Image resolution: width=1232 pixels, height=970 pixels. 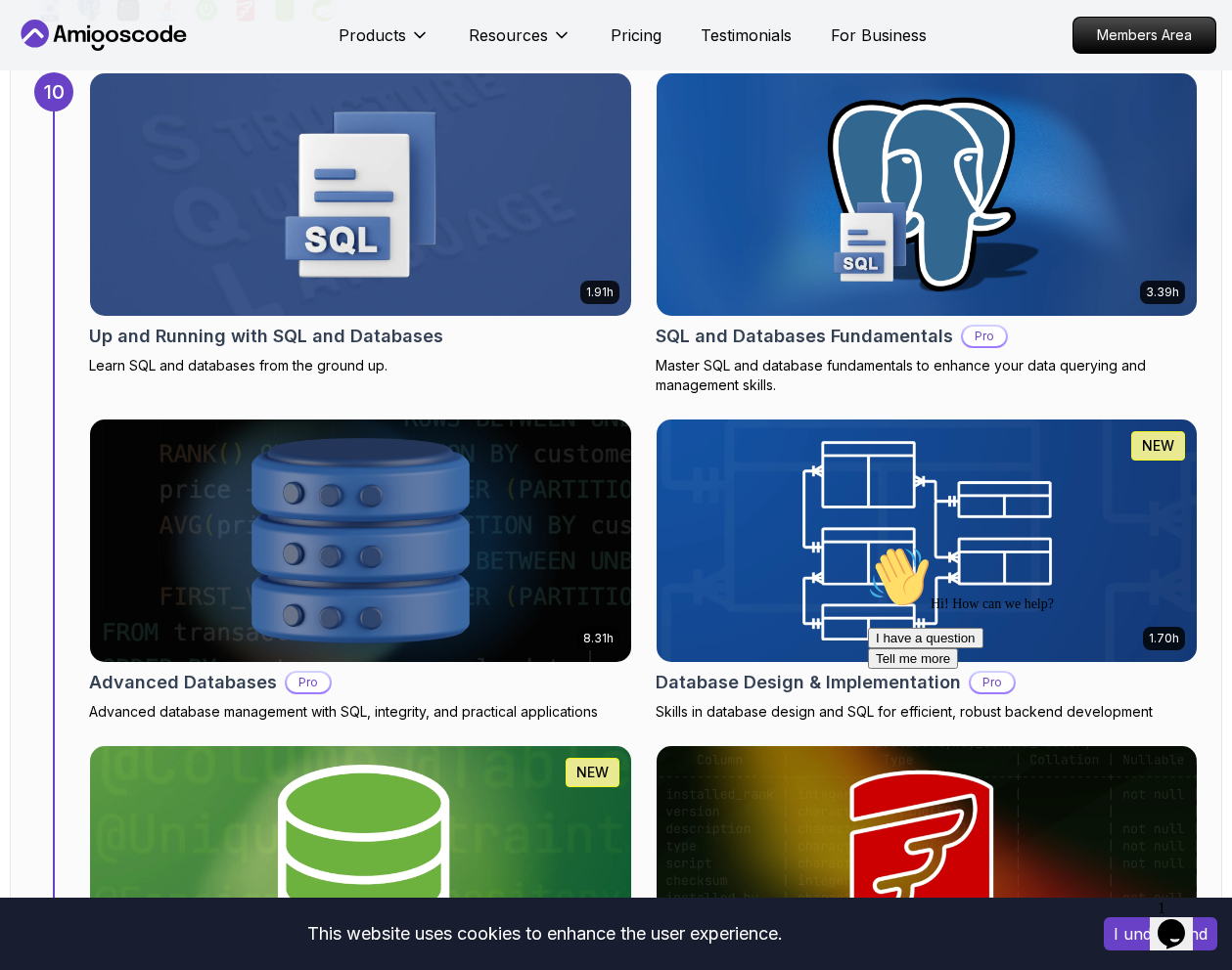 What do you see at coordinates (53, 121) in the screenshot?
I see `button: Tell me more` at bounding box center [53, 121].